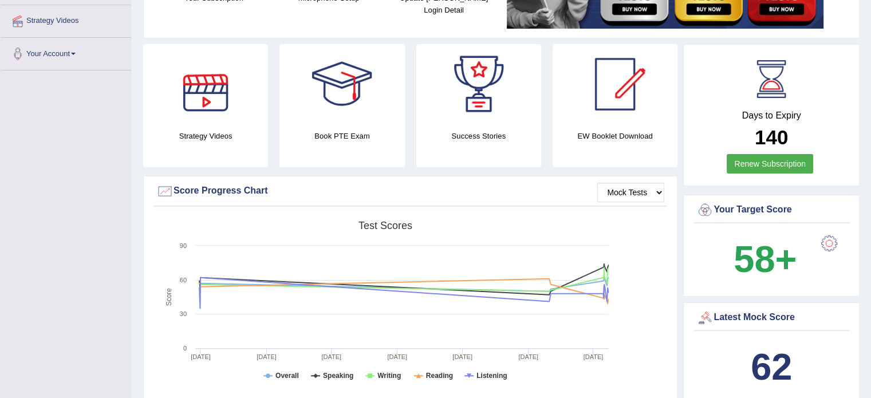 This screenshot has height=398, width=871. What do you see at coordinates (169, 297) in the screenshot?
I see `tspan: Score` at bounding box center [169, 297].